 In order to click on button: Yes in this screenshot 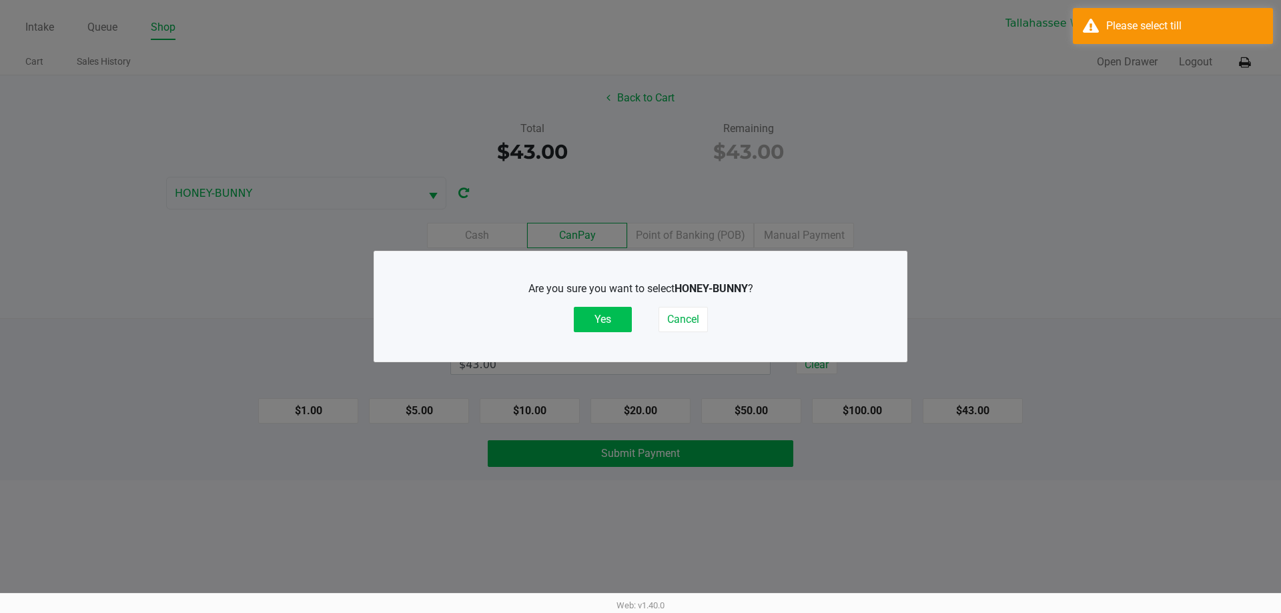, I will do `click(602, 320)`.